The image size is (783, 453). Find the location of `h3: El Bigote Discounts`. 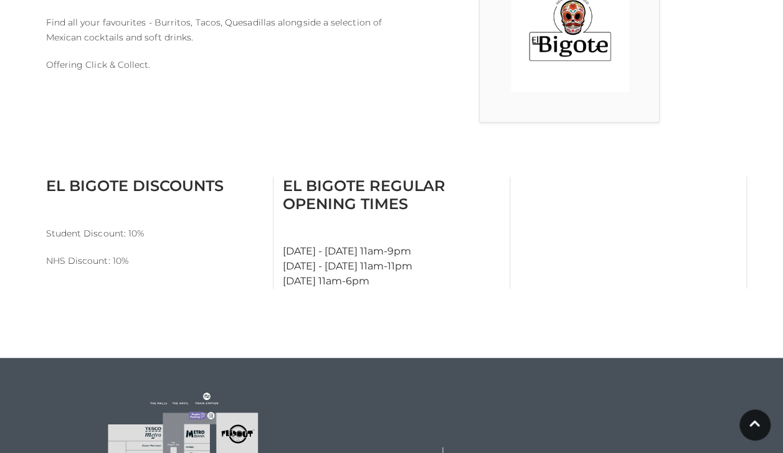

h3: El Bigote Discounts is located at coordinates (154, 186).